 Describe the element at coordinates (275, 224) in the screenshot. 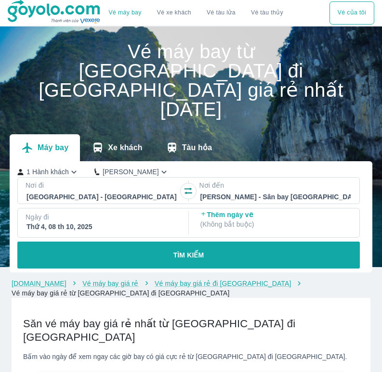

I see `p: ( Không bắt buộc )` at that location.